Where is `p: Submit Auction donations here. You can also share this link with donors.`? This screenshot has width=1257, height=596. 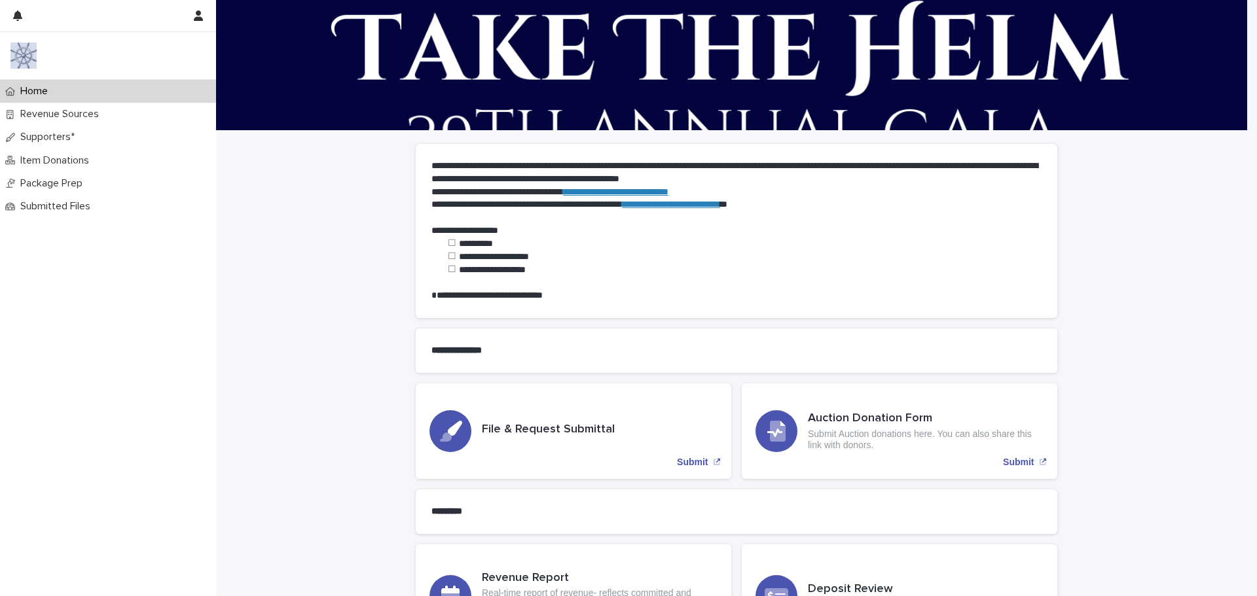 p: Submit Auction donations here. You can also share this link with donors. is located at coordinates (926, 440).